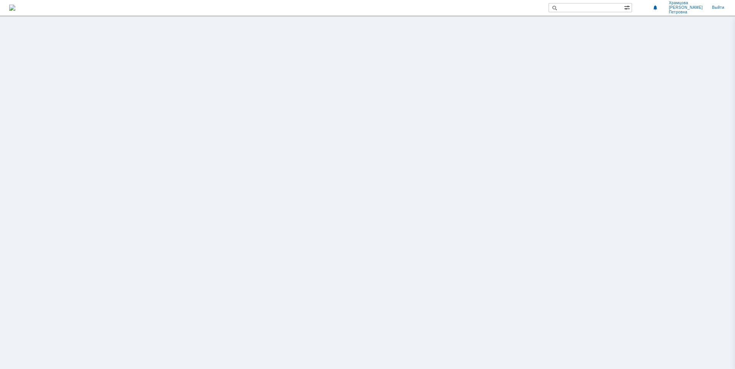 This screenshot has height=369, width=735. What do you see at coordinates (685, 3) in the screenshot?
I see `span: Храмцова` at bounding box center [685, 3].